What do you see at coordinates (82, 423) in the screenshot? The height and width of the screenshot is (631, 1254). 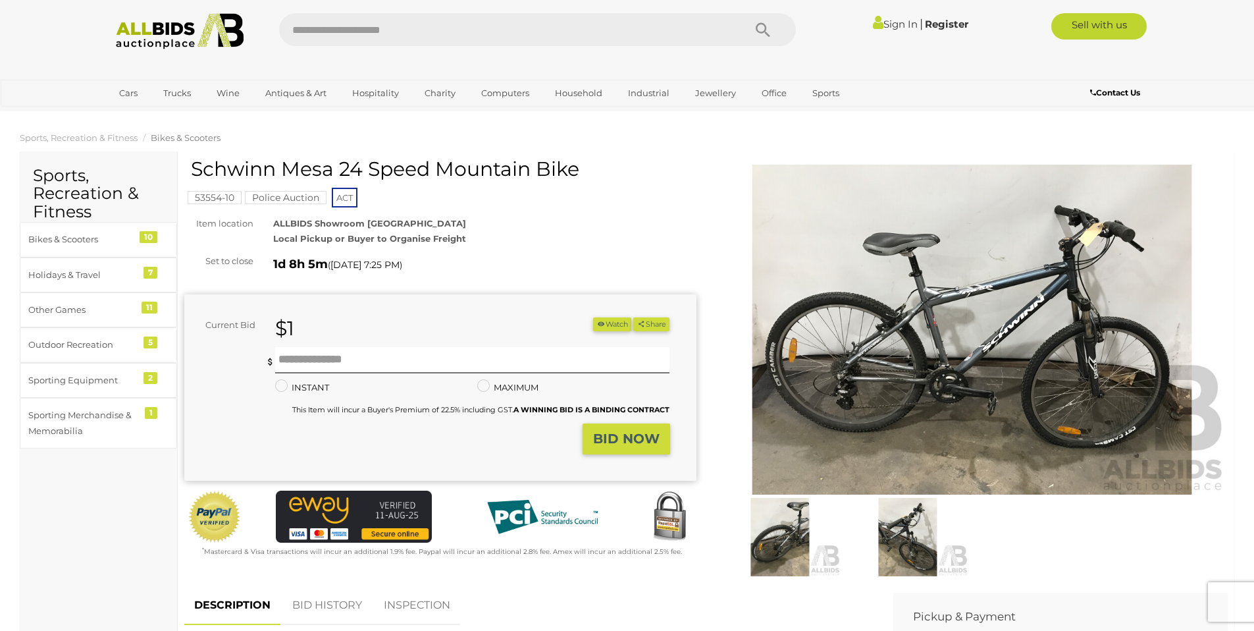 I see `div: Sporting Merchandise & Memorabilia` at bounding box center [82, 423].